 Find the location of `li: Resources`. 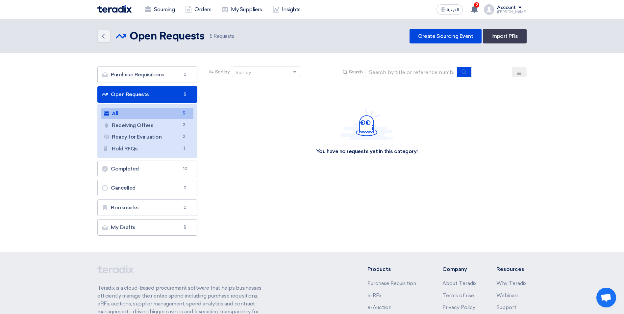

li: Resources is located at coordinates (511, 269).